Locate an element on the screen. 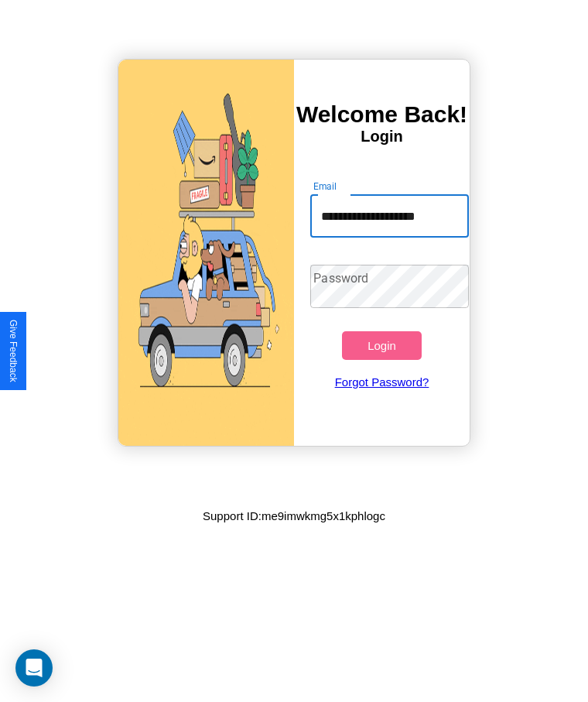 The height and width of the screenshot is (702, 588). button: Login is located at coordinates (381, 345).